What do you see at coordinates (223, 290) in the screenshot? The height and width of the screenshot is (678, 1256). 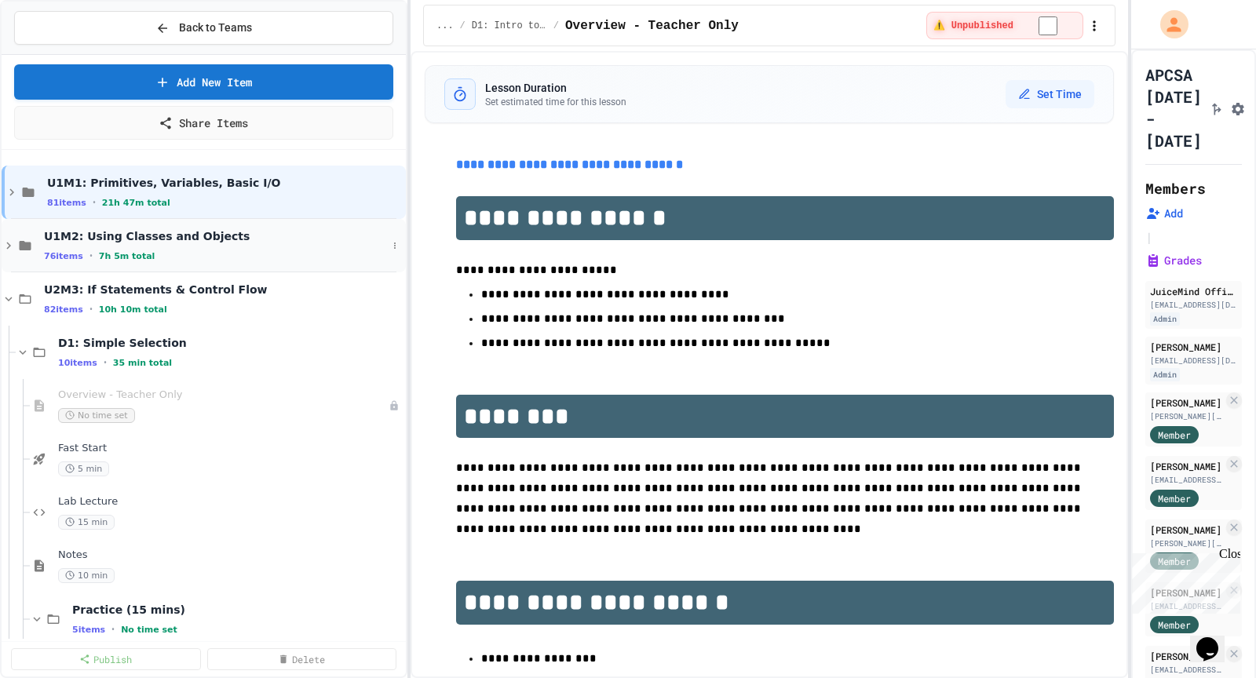 I see `span: U2M3: If Statements & Control Flow` at bounding box center [223, 290].